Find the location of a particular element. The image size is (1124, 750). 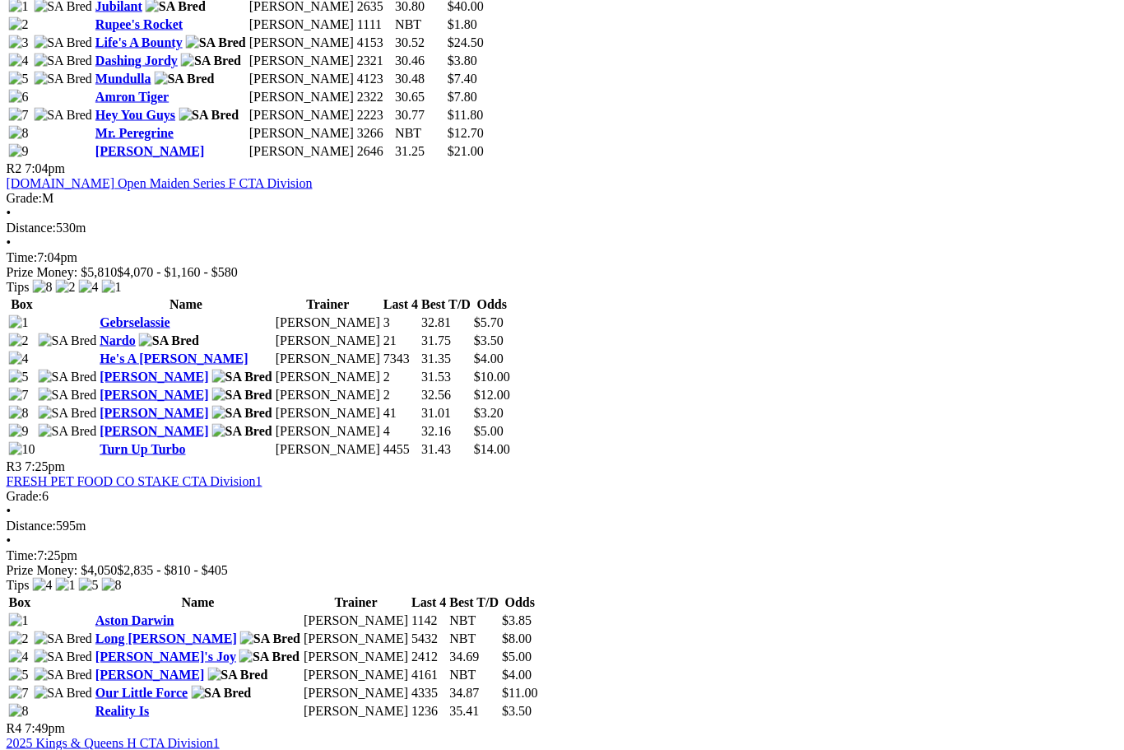

span: $21.00 is located at coordinates (466, 151).